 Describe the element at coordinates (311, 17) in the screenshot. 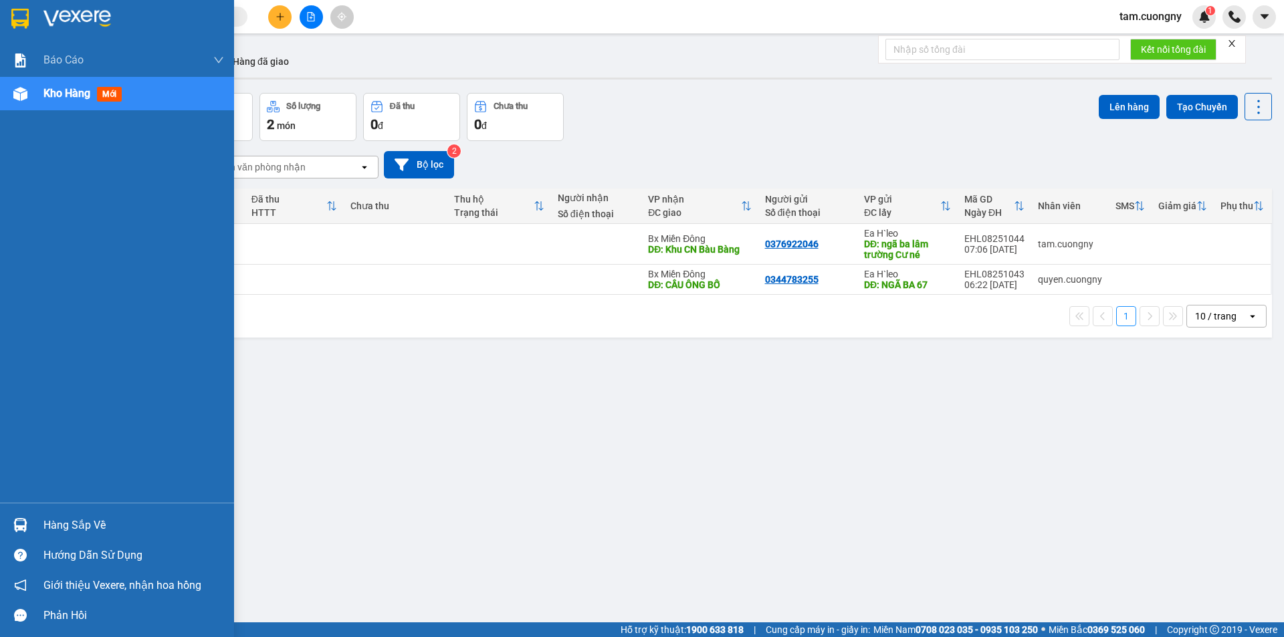

I see `button: file-add` at that location.